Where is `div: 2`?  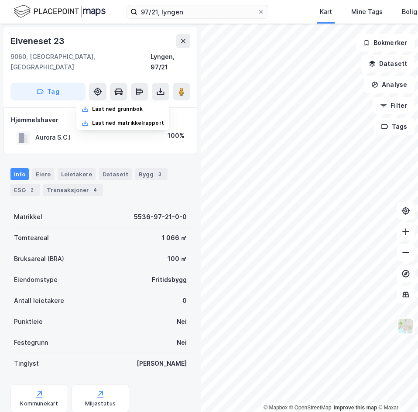 div: 2 is located at coordinates (32, 190).